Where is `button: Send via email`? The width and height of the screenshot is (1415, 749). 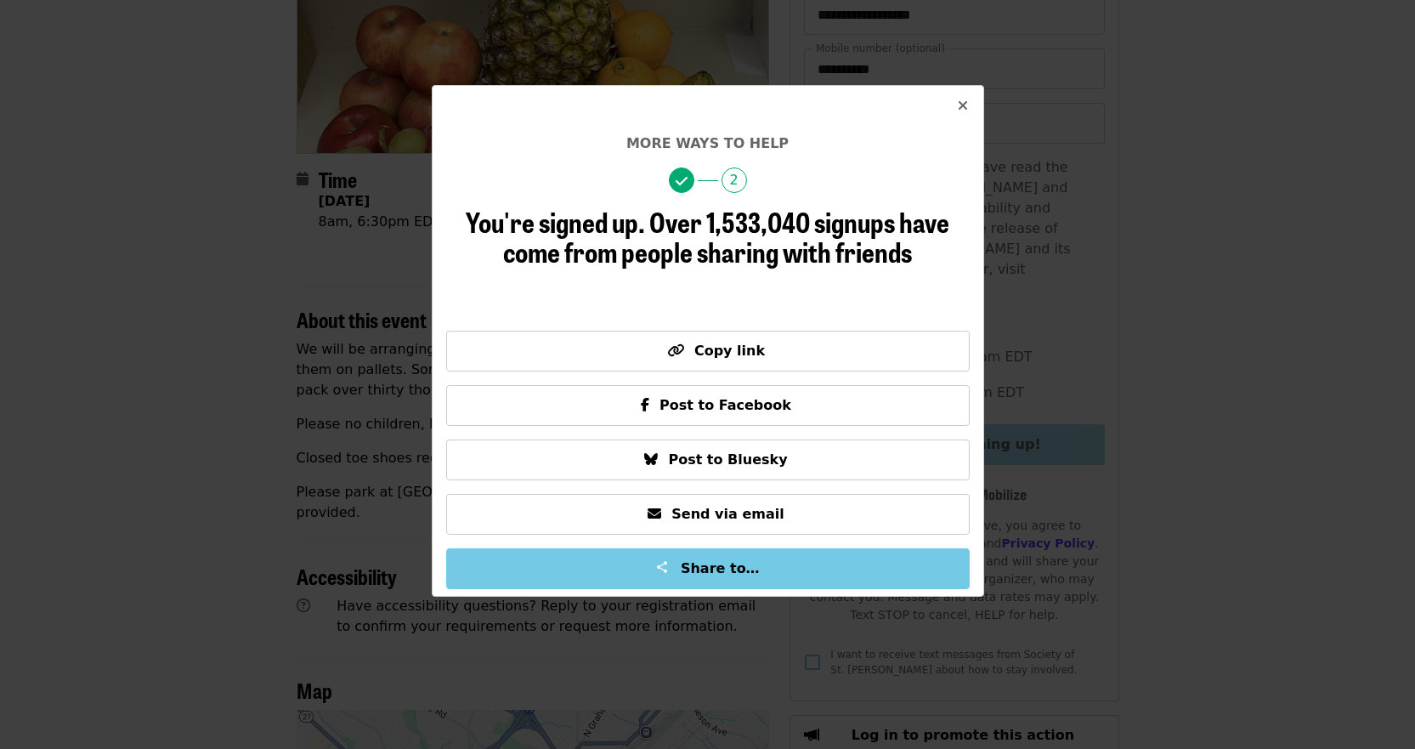 button: Send via email is located at coordinates (708, 514).